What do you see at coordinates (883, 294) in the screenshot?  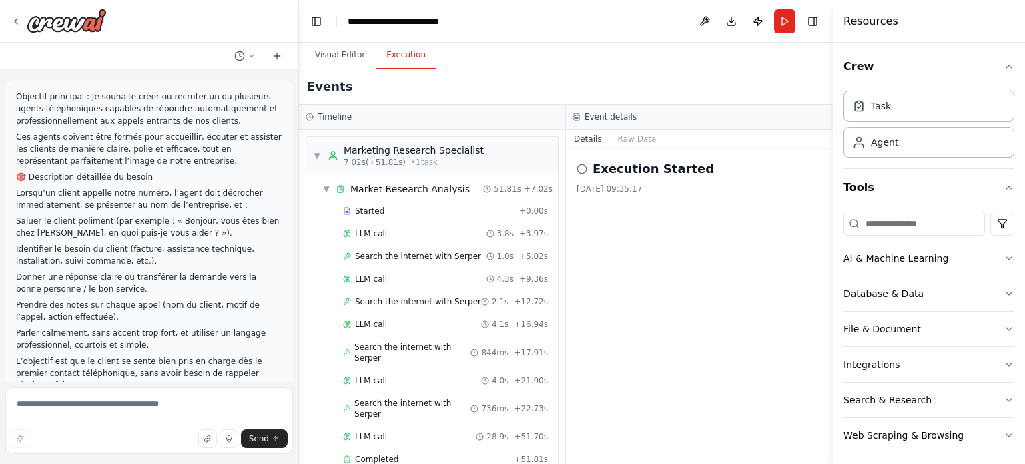 I see `div: Database & Data` at bounding box center [883, 294].